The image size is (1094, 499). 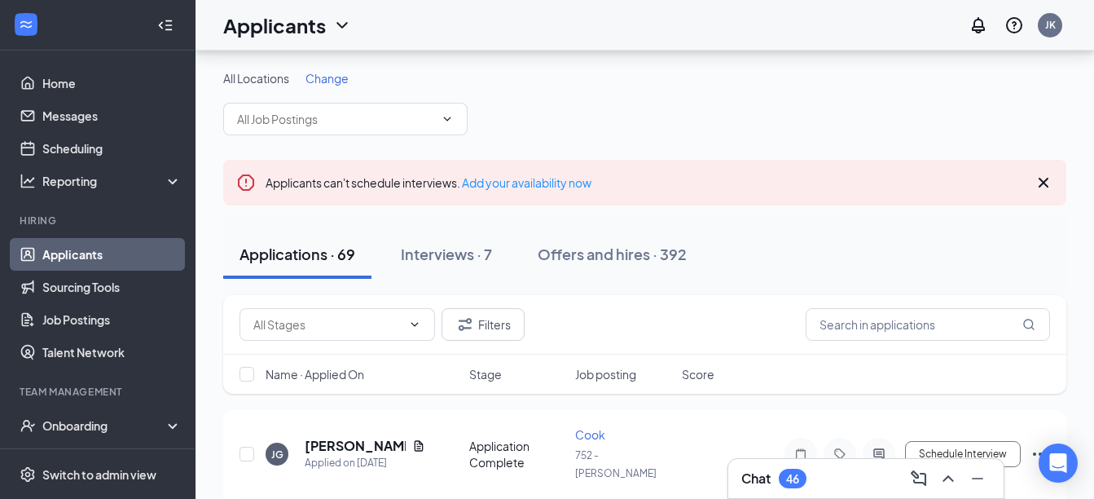 What do you see at coordinates (517, 454) in the screenshot?
I see `div: Application Complete` at bounding box center [517, 454].